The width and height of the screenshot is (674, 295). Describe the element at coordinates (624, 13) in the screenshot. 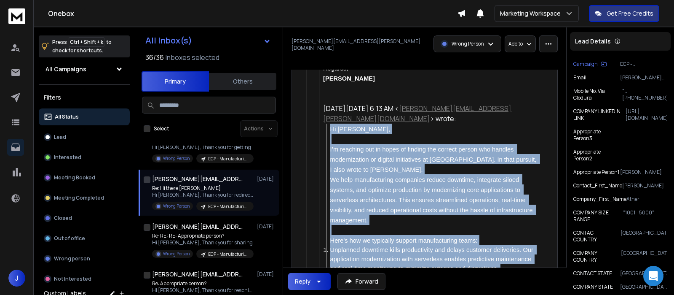

I see `button: Get Free Credits` at that location.